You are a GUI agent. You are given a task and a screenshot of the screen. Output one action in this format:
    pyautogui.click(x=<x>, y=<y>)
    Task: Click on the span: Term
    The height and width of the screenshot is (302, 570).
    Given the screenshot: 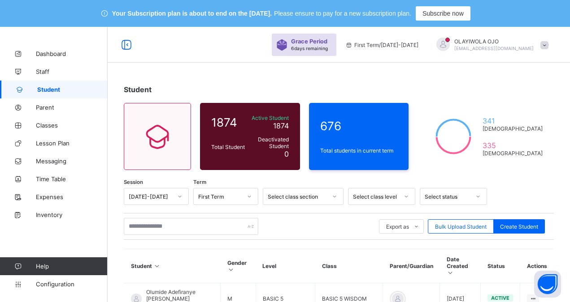 What is the action you would take?
    pyautogui.click(x=199, y=182)
    